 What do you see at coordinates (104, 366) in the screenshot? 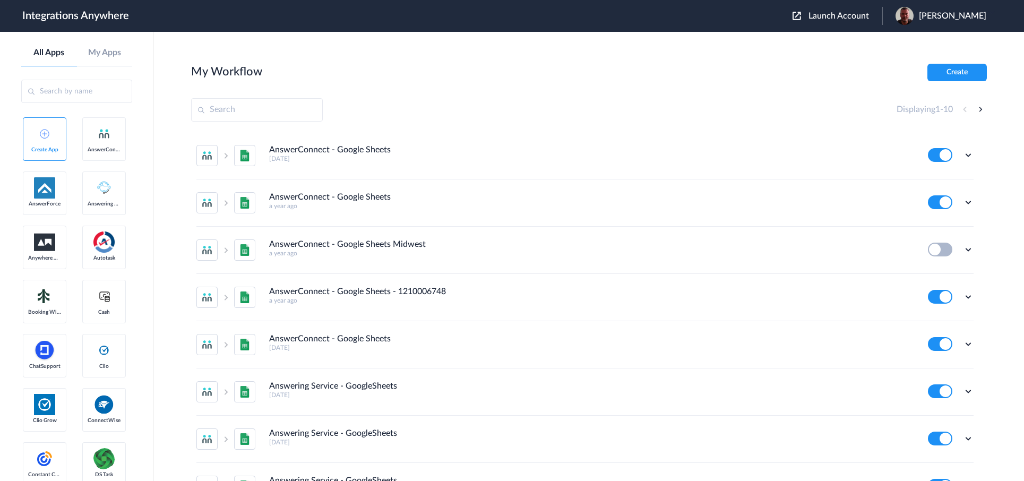
I see `span: Clio` at bounding box center [104, 366].